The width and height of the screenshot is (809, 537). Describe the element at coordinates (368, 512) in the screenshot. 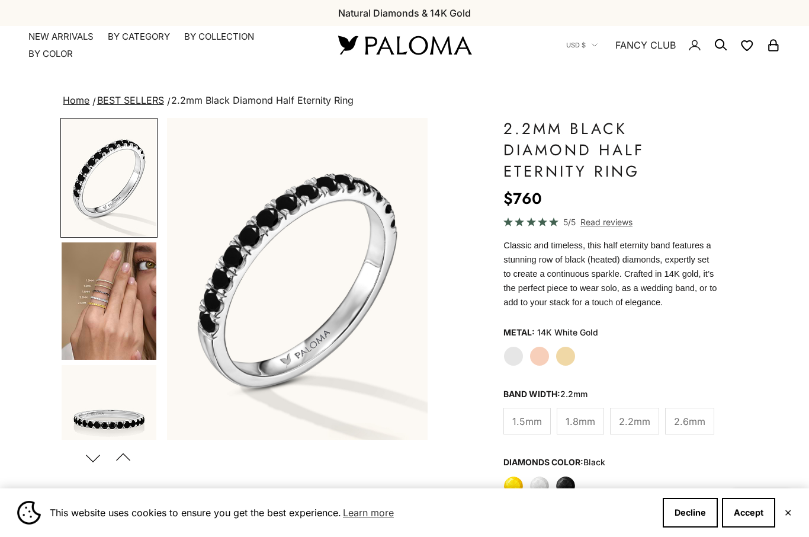

I see `a: Learn more` at that location.